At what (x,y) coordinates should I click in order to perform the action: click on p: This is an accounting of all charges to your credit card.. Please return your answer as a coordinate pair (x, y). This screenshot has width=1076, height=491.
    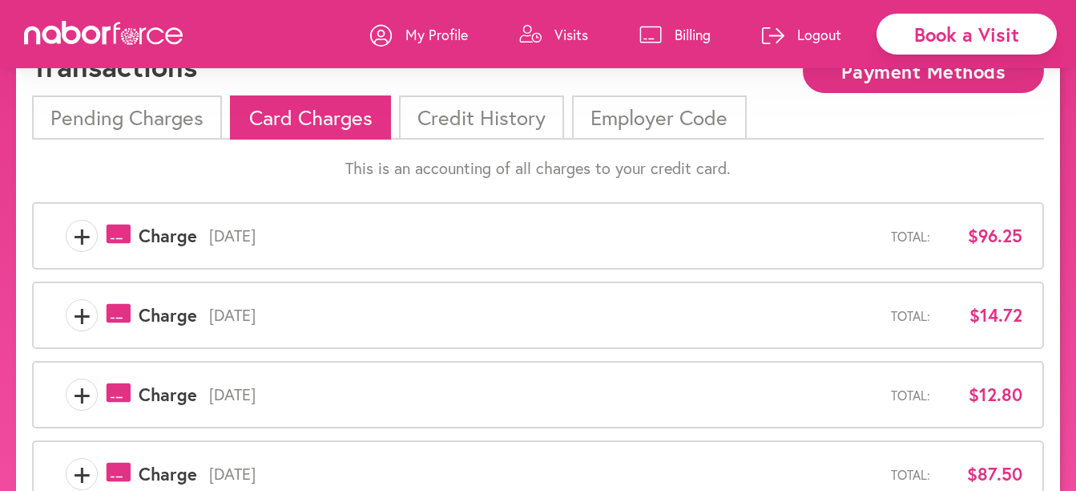
    Looking at the image, I should click on (538, 168).